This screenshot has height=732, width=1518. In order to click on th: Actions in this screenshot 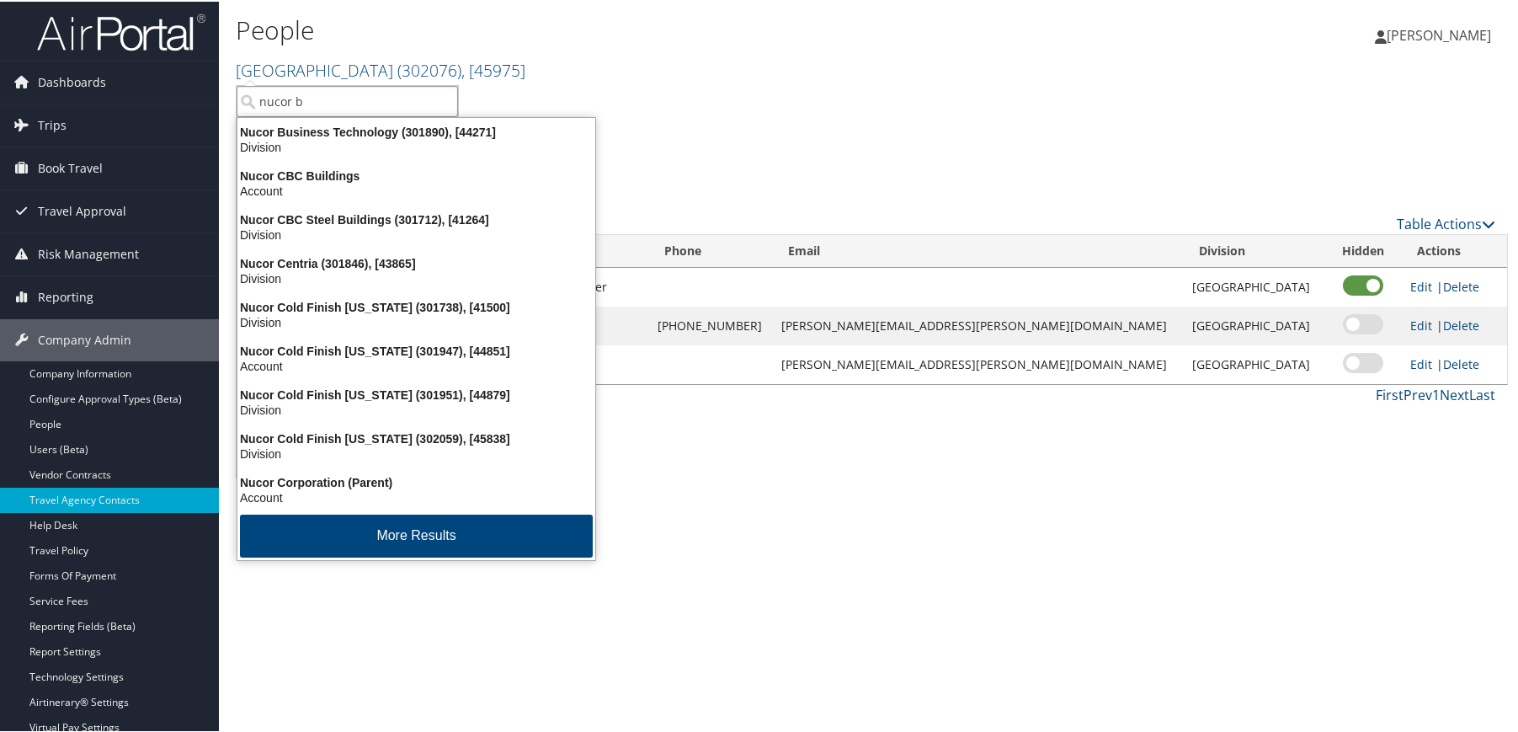, I will do `click(1454, 249)`.